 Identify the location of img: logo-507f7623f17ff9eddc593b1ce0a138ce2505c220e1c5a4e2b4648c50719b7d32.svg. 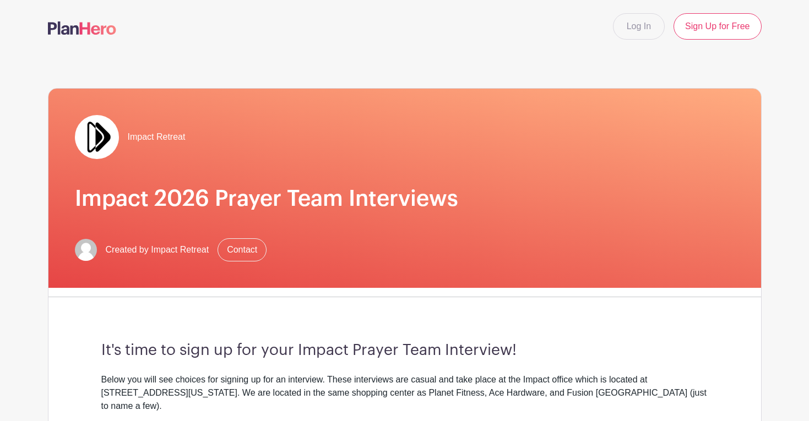
(82, 28).